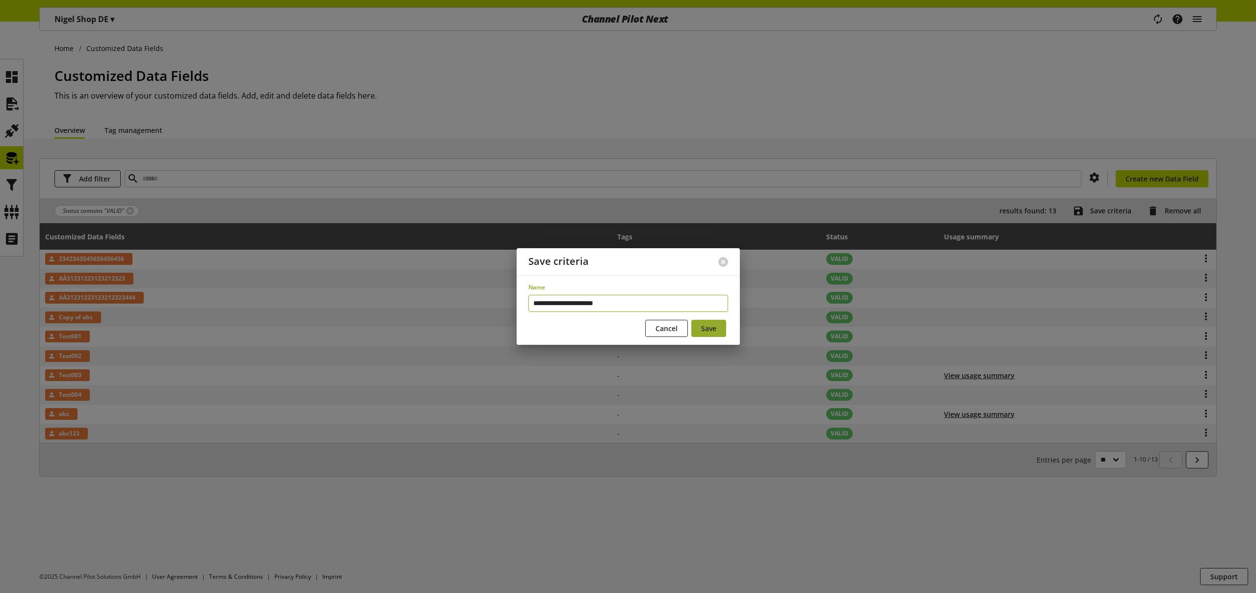  Describe the element at coordinates (709, 328) in the screenshot. I see `span: Save` at that location.